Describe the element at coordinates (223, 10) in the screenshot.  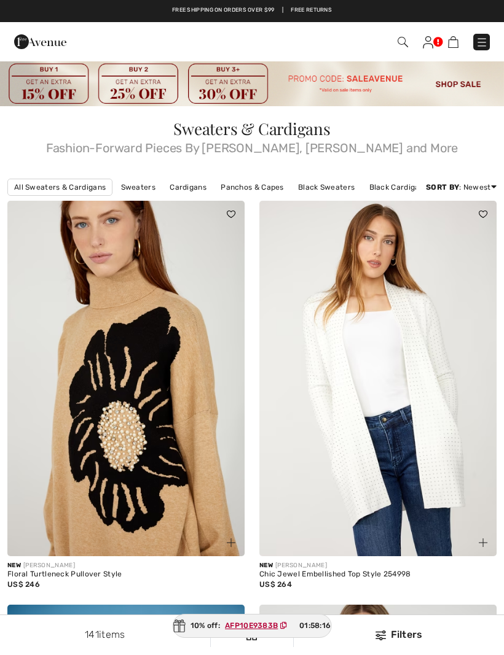
I see `a: Free shipping on orders over $99` at that location.